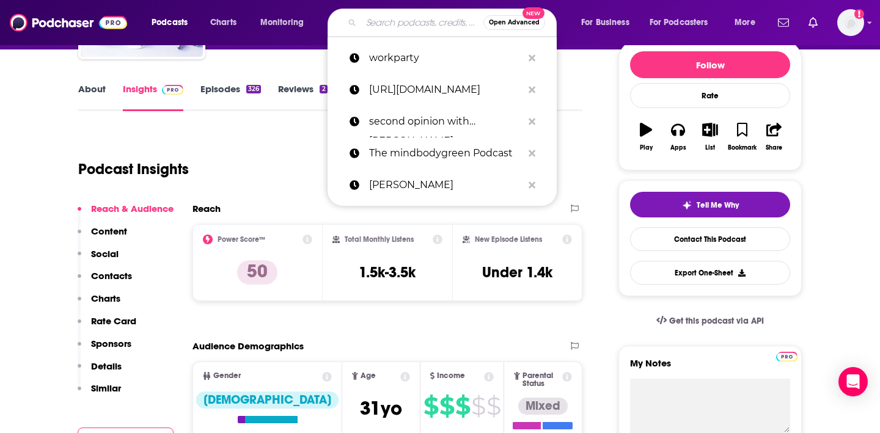 This screenshot has width=880, height=433. I want to click on span: Open Advanced, so click(514, 23).